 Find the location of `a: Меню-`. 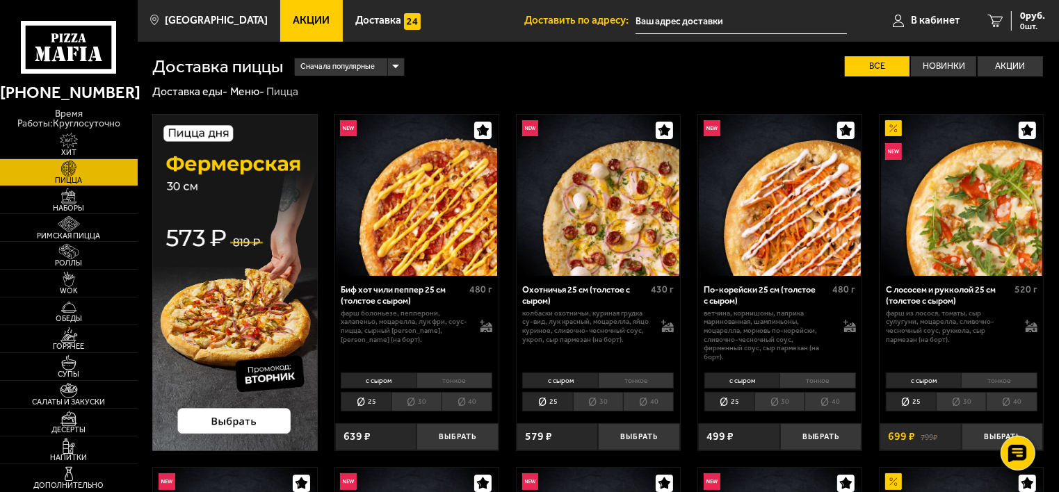

a: Меню- is located at coordinates (247, 91).